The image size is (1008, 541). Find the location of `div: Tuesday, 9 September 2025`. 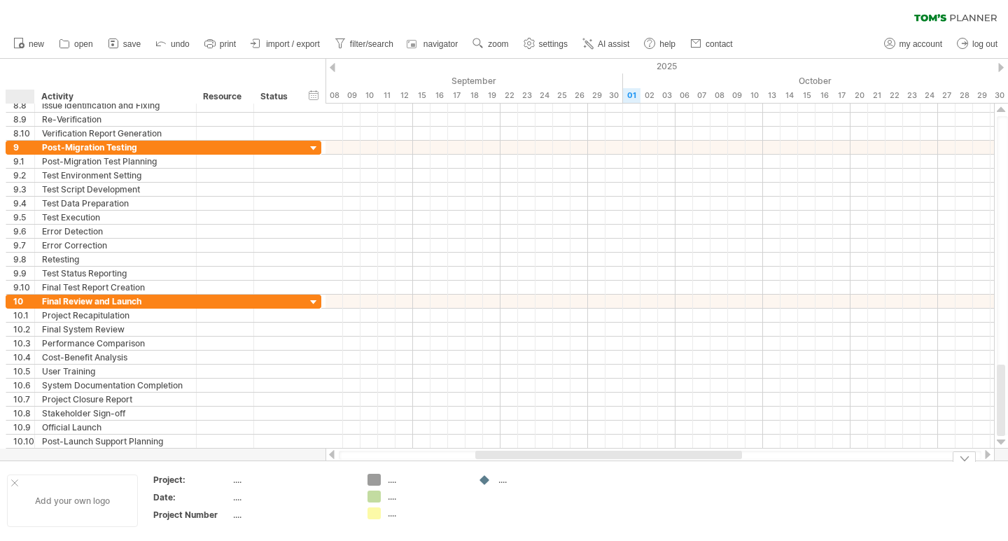

div: Tuesday, 9 September 2025 is located at coordinates (351, 95).